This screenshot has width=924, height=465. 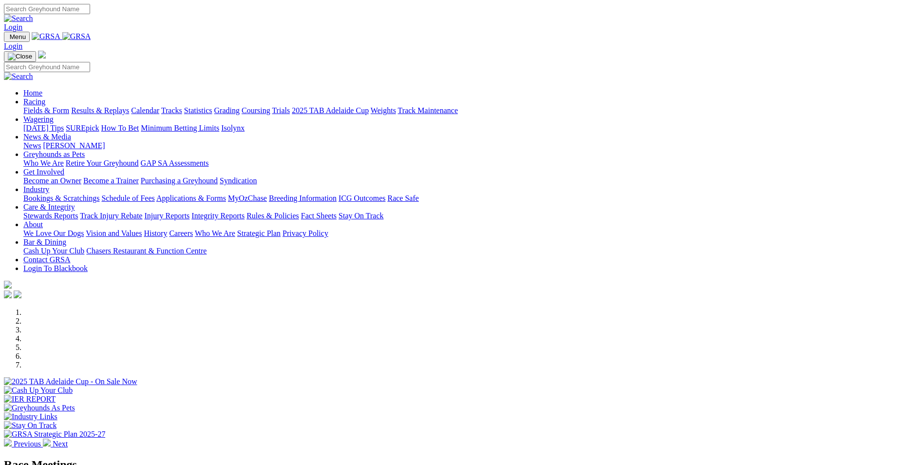 What do you see at coordinates (54, 250) in the screenshot?
I see `a: Cash Up Your Club` at bounding box center [54, 250].